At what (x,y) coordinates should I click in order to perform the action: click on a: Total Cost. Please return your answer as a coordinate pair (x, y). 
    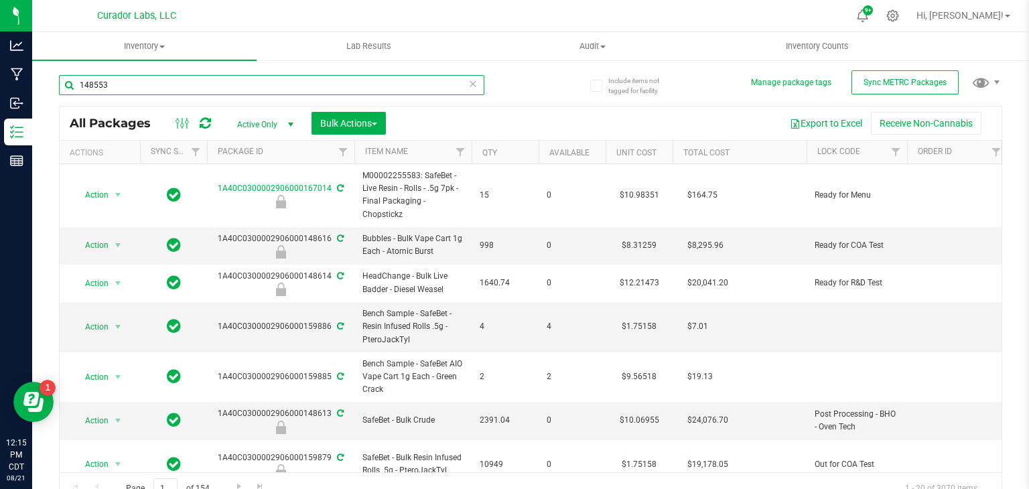
    Looking at the image, I should click on (706, 153).